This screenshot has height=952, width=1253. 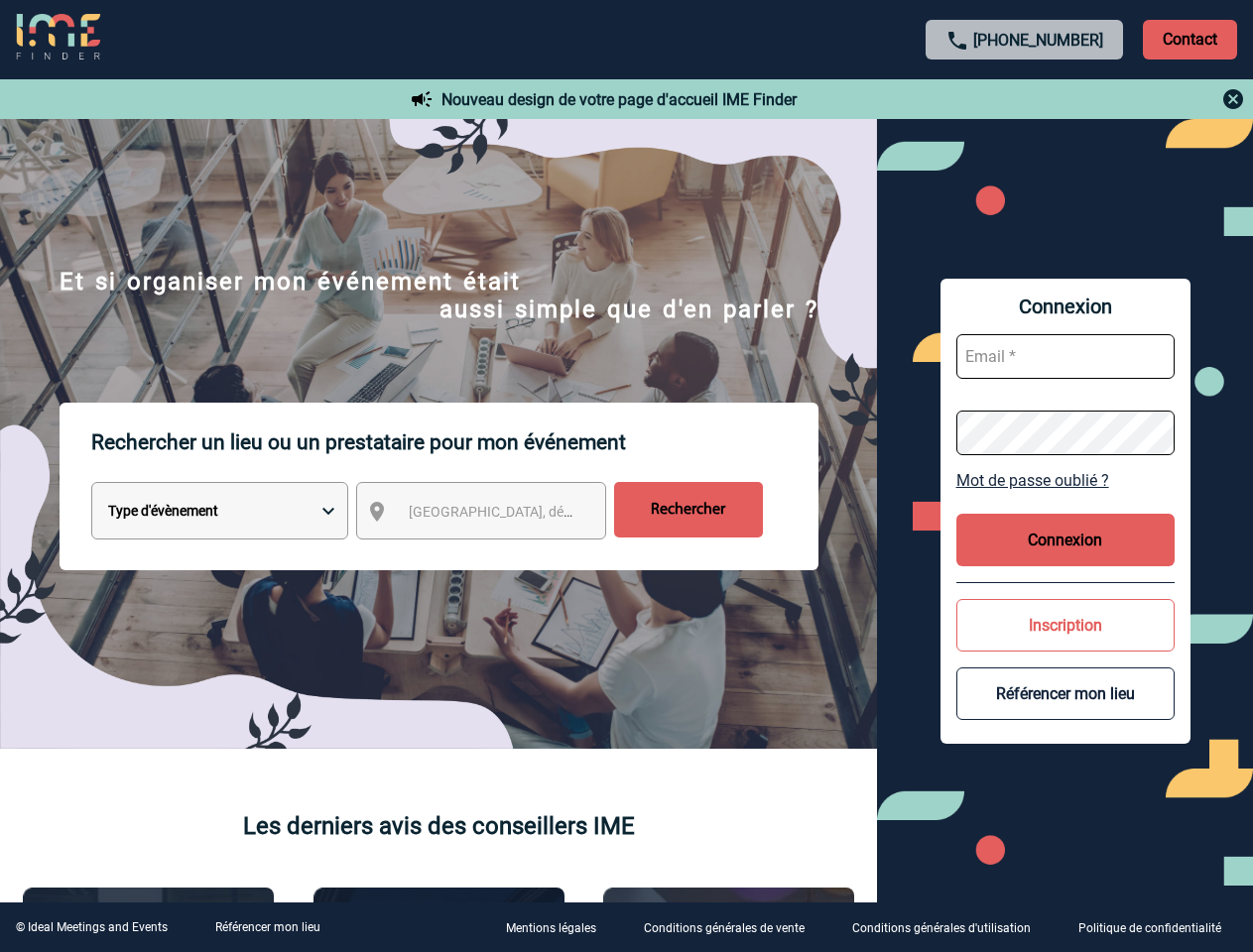 What do you see at coordinates (559, 927) in the screenshot?
I see `a: Mentions légales` at bounding box center [559, 927].